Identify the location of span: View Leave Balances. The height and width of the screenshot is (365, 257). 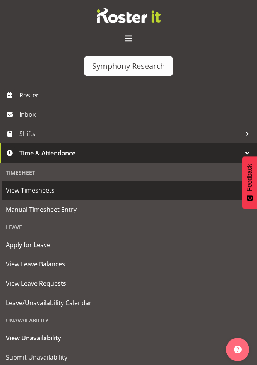
(128, 264).